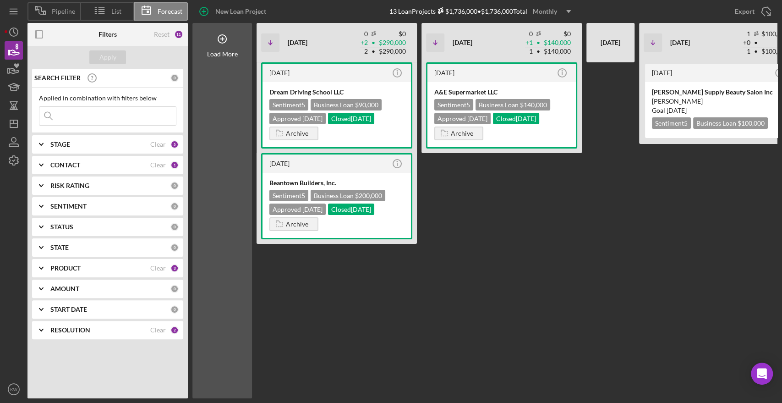  I want to click on td: + 1, so click(529, 43).